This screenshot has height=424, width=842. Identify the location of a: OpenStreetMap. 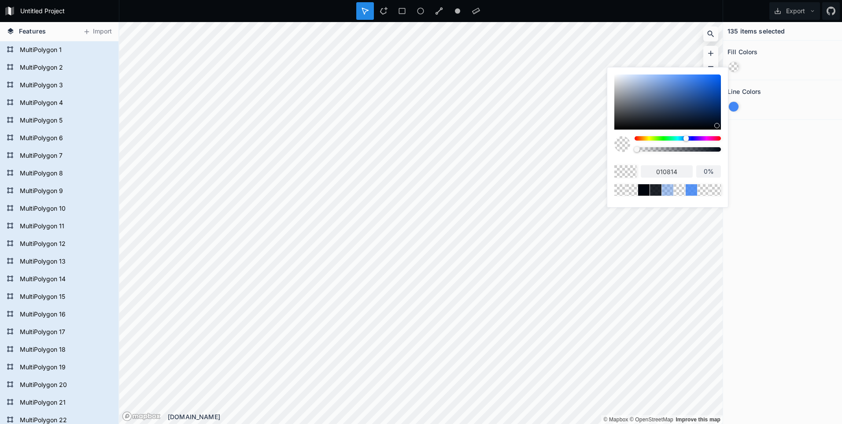
(652, 419).